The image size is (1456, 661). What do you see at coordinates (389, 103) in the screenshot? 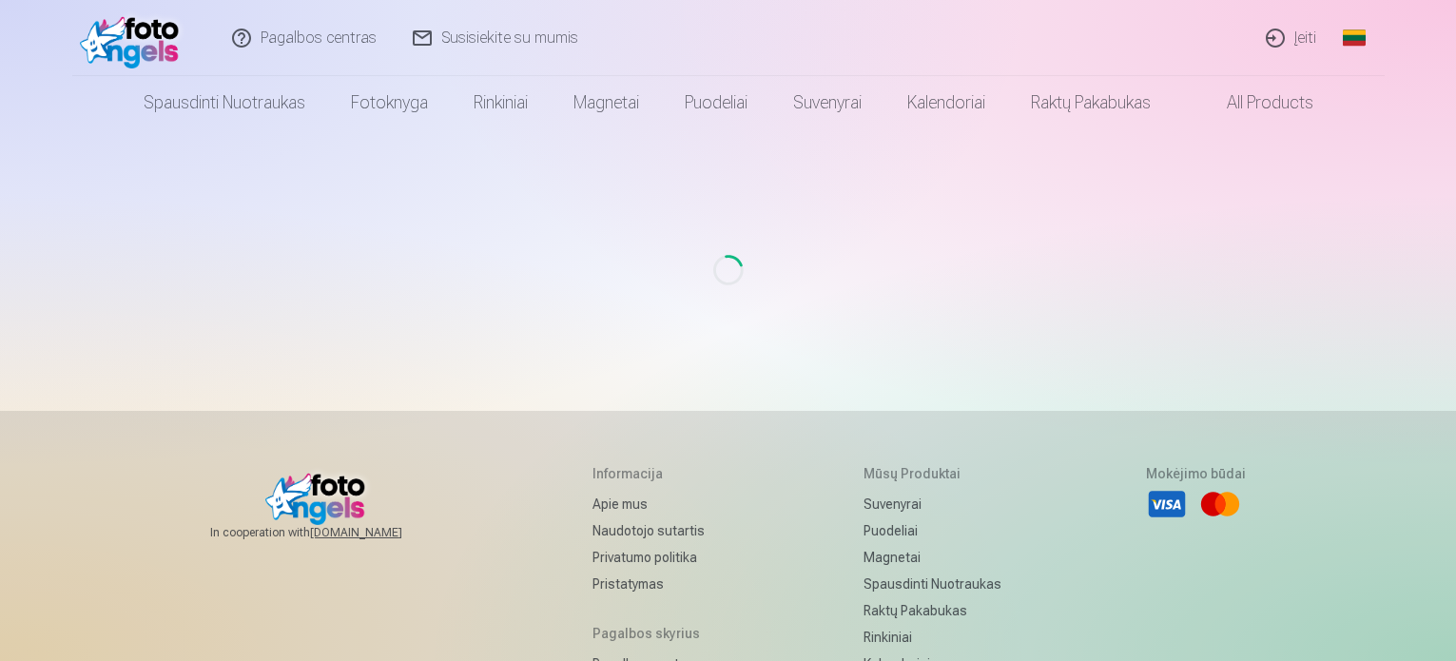
I see `a: Fotoknyga` at bounding box center [389, 103].